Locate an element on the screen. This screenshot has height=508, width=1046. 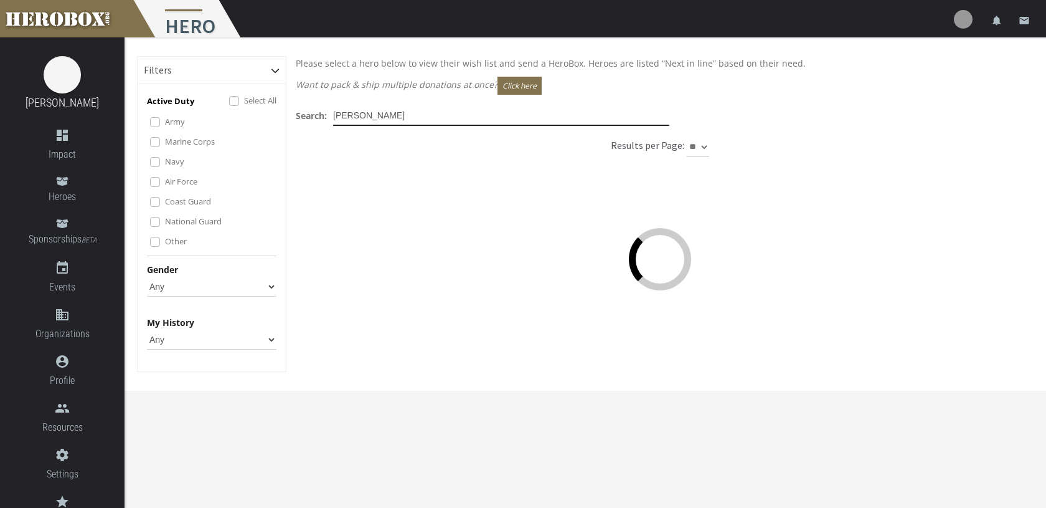
h6: Results per Page: is located at coordinates (648, 145).